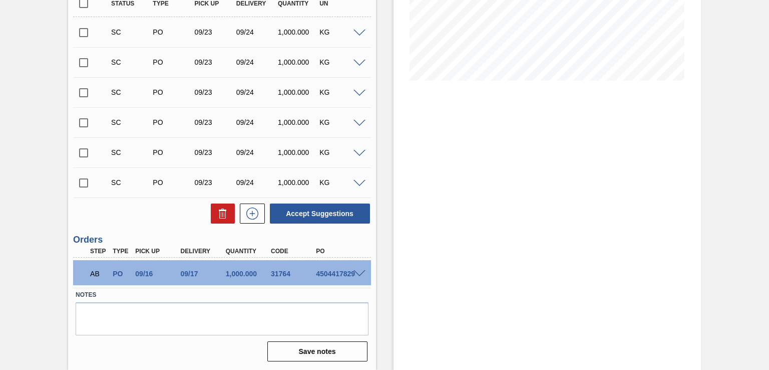 The image size is (769, 370). What do you see at coordinates (318, 213) in the screenshot?
I see `div: Accept Suggestions` at bounding box center [318, 213].